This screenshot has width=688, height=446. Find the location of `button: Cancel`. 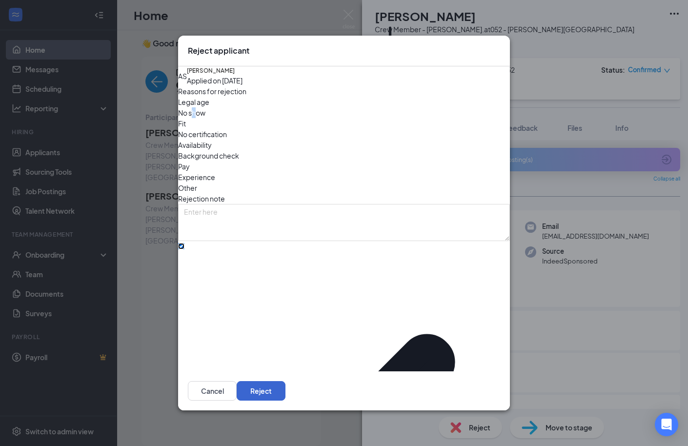

button: Cancel is located at coordinates (212, 391).